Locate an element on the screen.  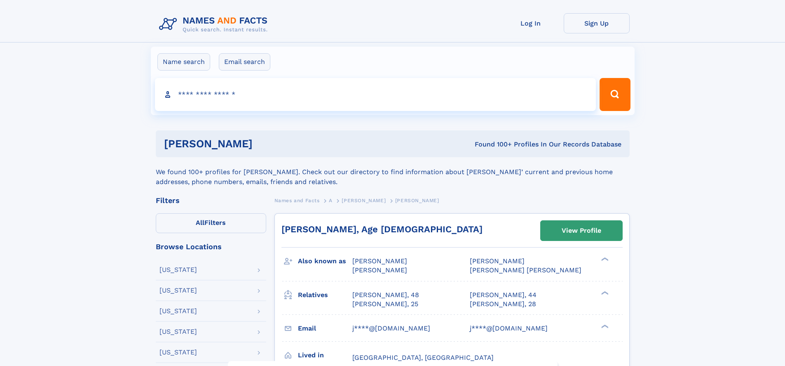
span: A is located at coordinates (331, 200).